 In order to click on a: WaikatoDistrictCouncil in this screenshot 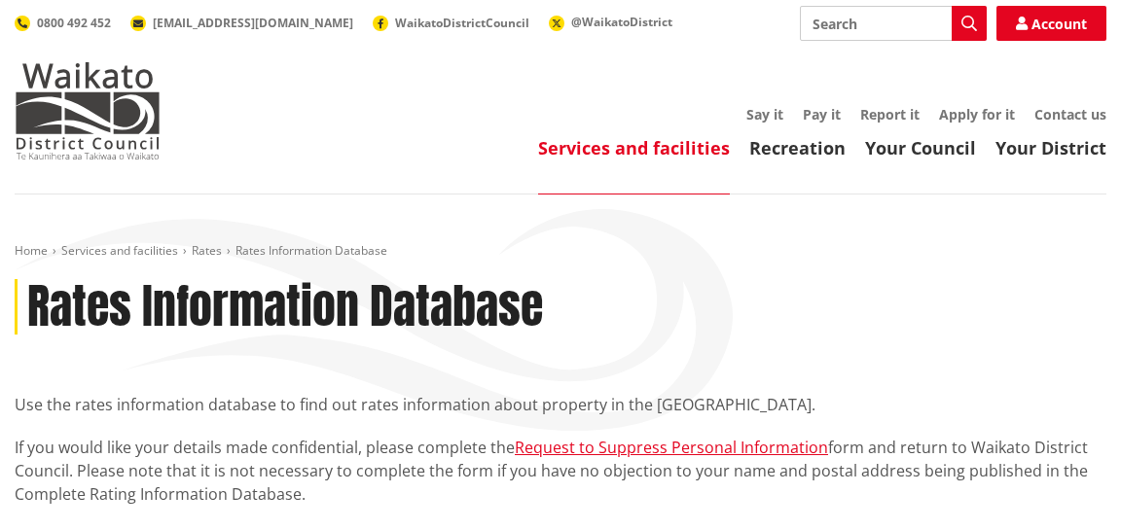, I will do `click(451, 22)`.